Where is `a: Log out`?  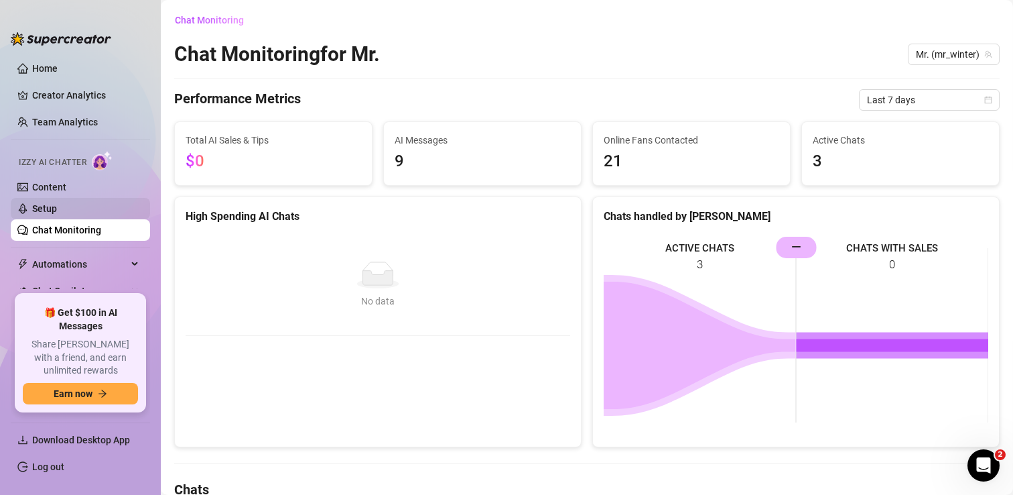
a: Log out is located at coordinates (48, 467).